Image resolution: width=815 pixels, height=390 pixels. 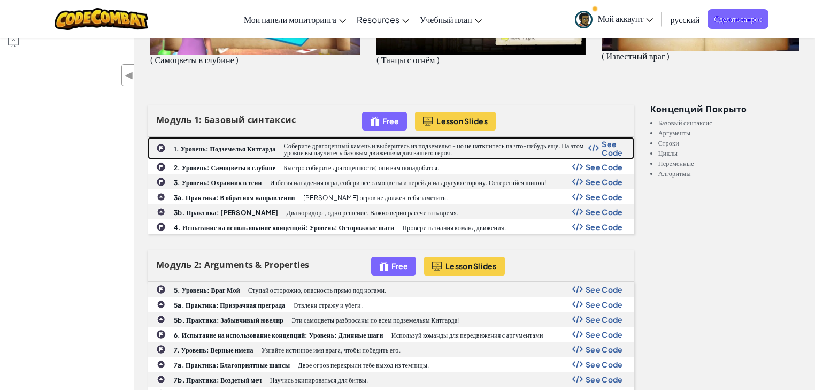 What do you see at coordinates (684, 19) in the screenshot?
I see `span: русский` at bounding box center [684, 19].